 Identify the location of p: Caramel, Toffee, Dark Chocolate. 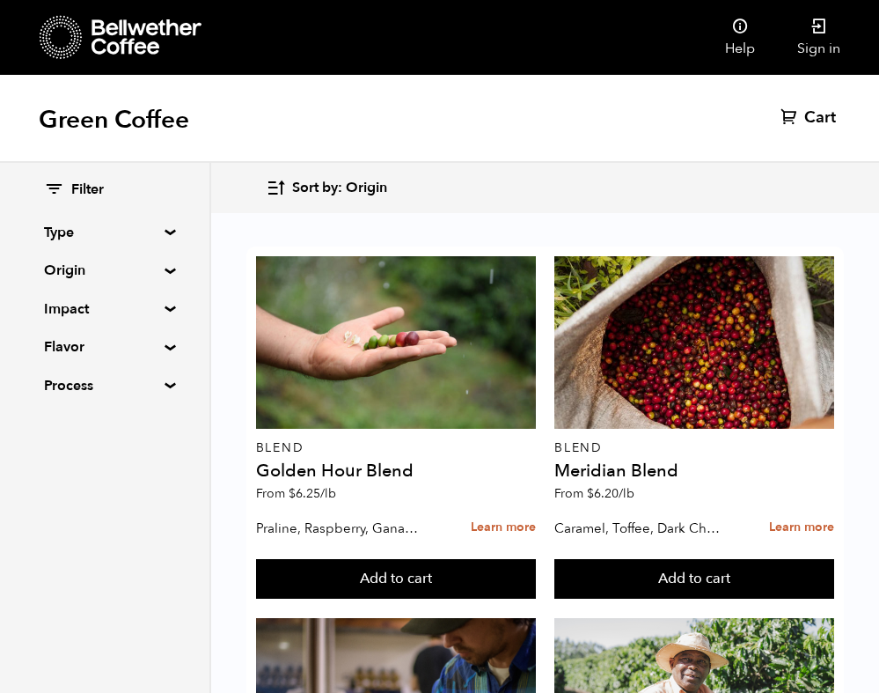
(638, 528).